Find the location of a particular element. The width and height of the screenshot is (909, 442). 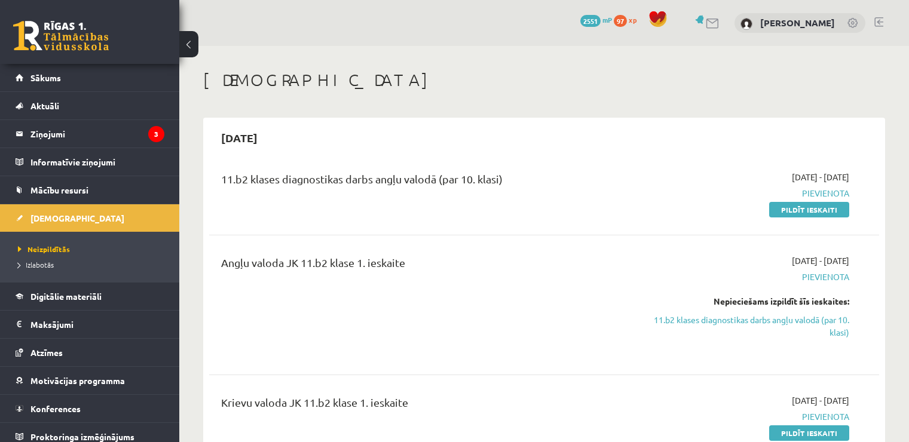

span: Aktuāli is located at coordinates (45, 106).